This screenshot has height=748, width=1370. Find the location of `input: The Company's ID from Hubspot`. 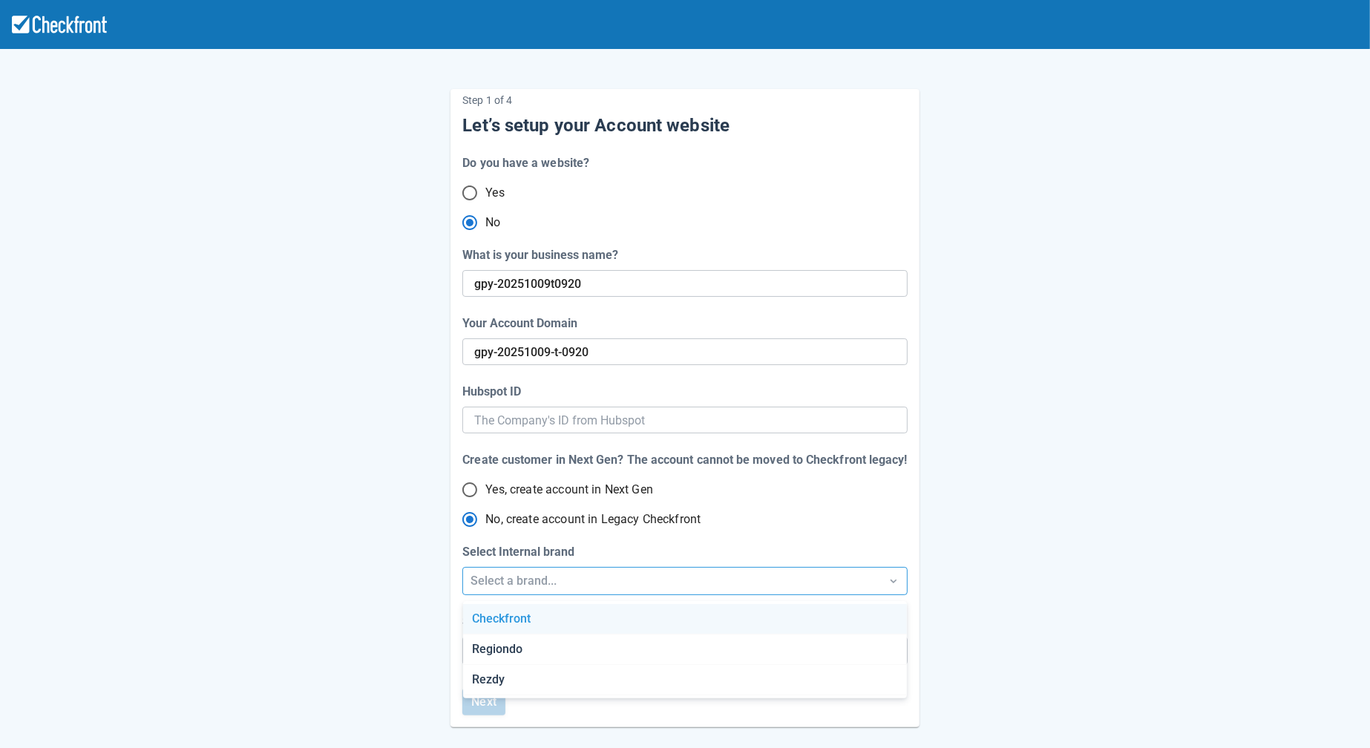

input: The Company's ID from Hubspot is located at coordinates (684, 420).